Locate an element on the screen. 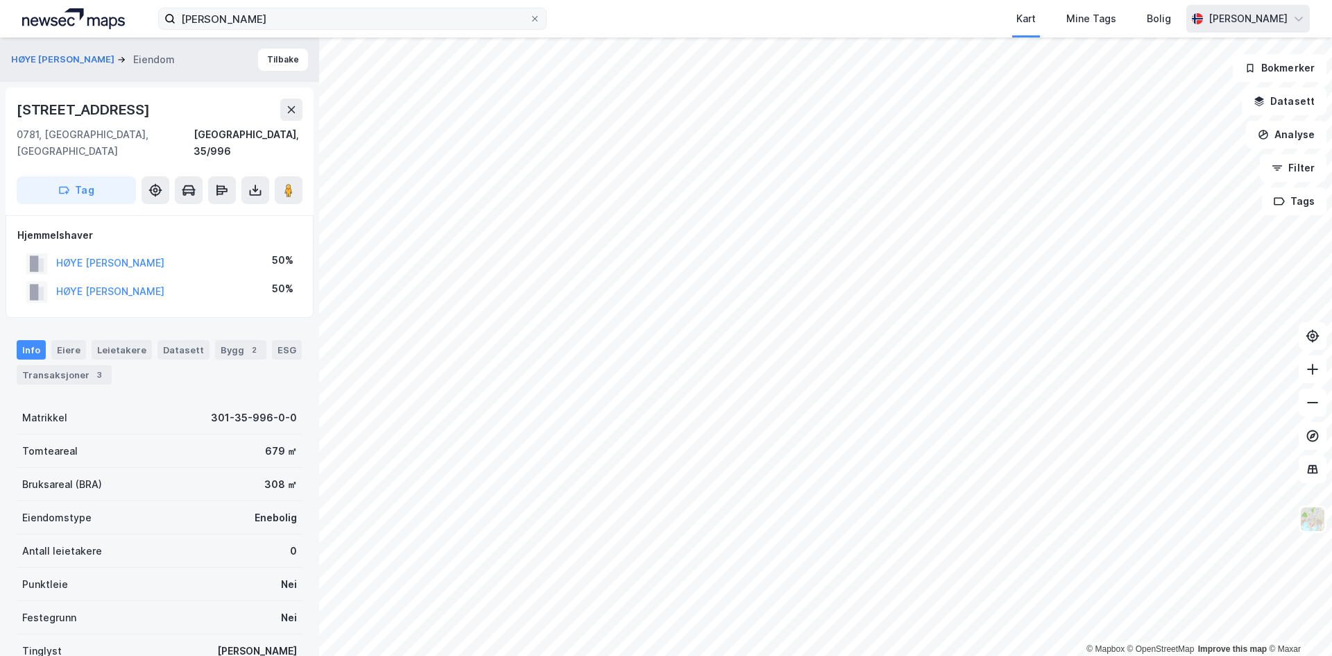 The image size is (1332, 656). button: Filter is located at coordinates (1293, 168).